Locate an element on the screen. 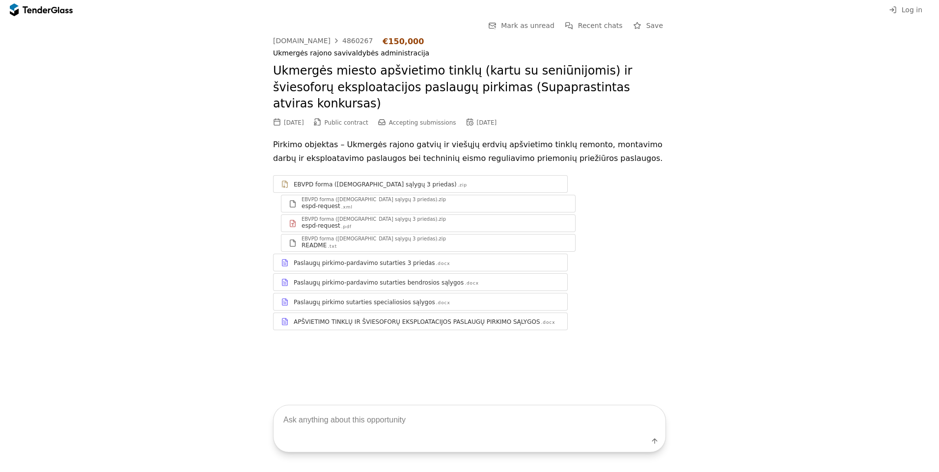 The height and width of the screenshot is (472, 939). a: Paslaugų pirkimo sutarties specialiosios sąlygos.docx is located at coordinates (420, 302).